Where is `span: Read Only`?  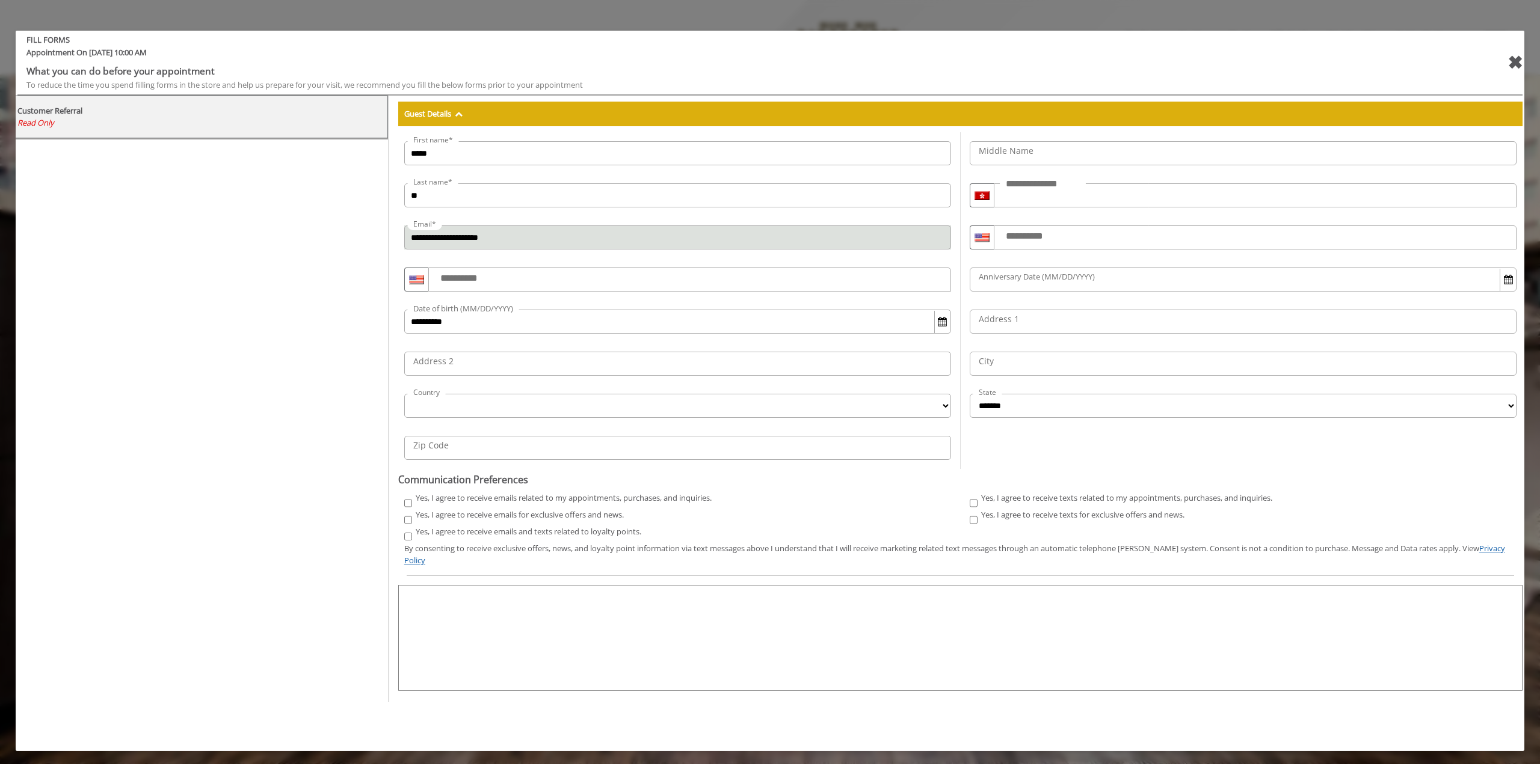
span: Read Only is located at coordinates (35, 123).